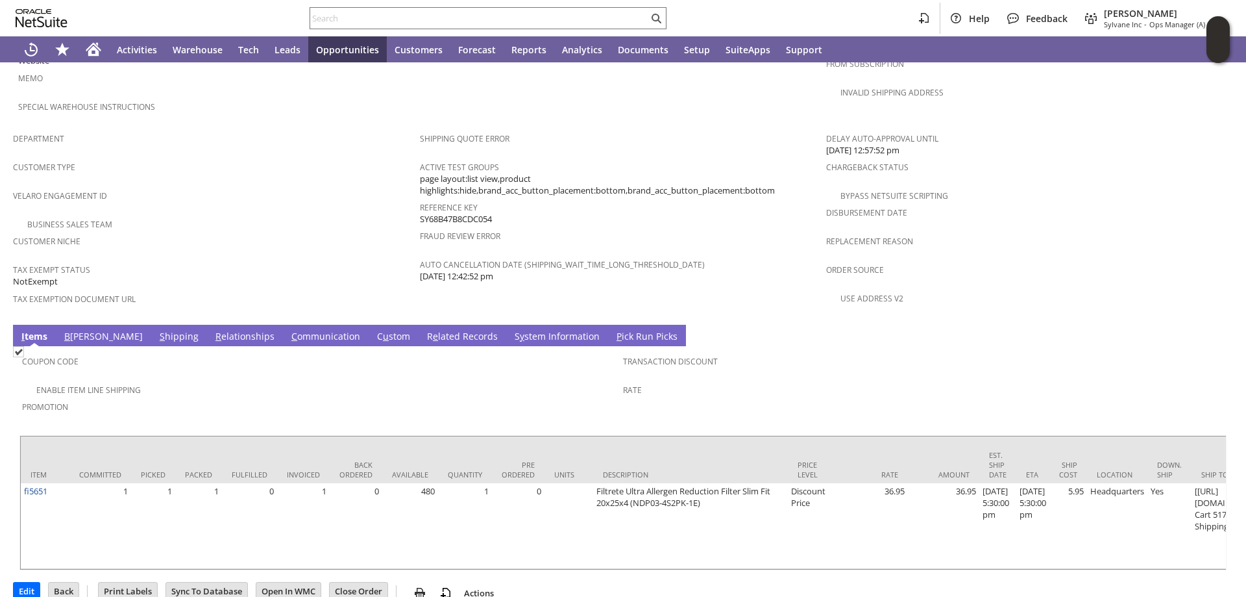 This screenshot has width=1246, height=597. I want to click on span: S, so click(162, 336).